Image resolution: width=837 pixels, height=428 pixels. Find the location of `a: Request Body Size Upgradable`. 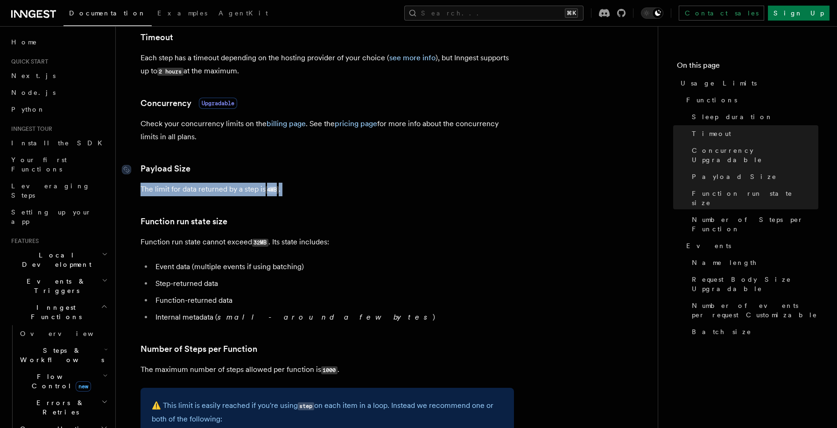

a: Request Body Size Upgradable is located at coordinates (753, 284).